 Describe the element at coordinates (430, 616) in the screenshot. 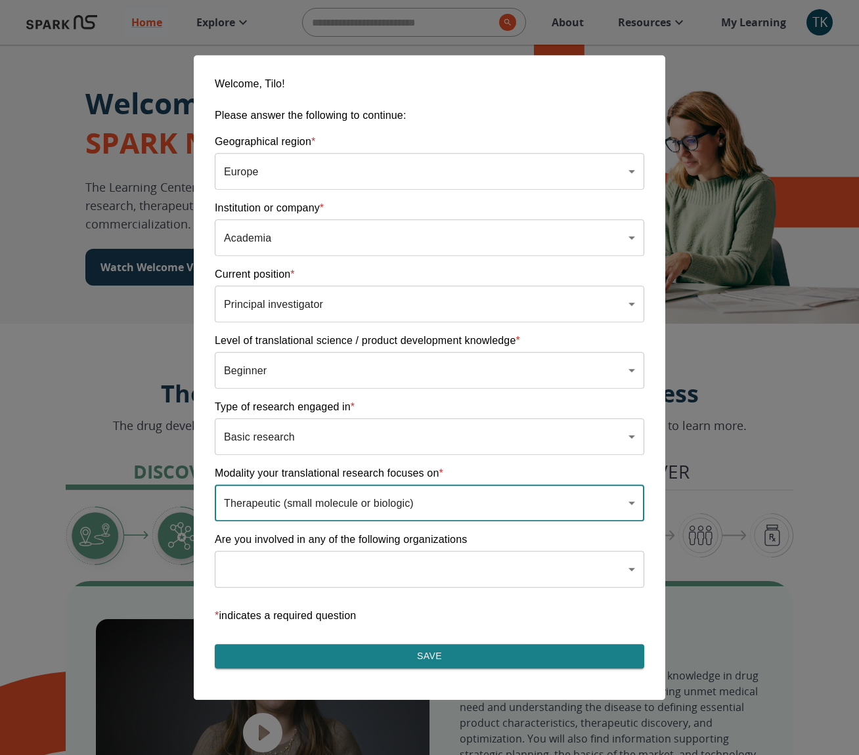

I see `p: indicates a required question` at that location.